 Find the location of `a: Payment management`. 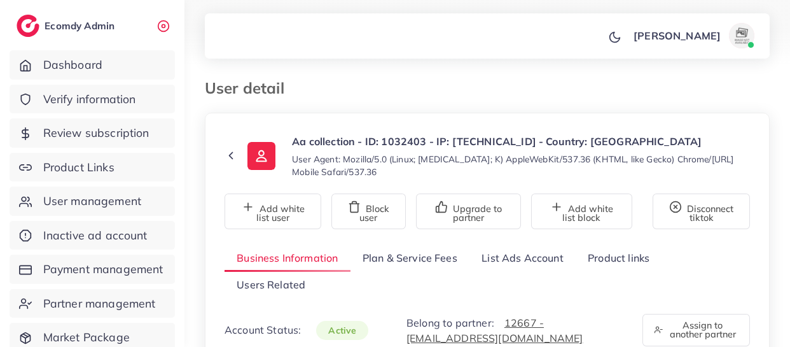

a: Payment management is located at coordinates (92, 269).